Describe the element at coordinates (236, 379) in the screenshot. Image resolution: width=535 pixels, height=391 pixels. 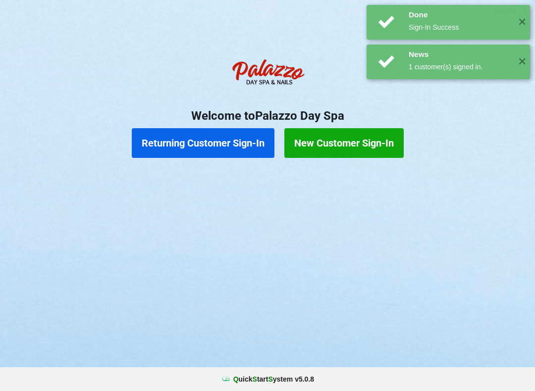
I see `span: Q` at that location.